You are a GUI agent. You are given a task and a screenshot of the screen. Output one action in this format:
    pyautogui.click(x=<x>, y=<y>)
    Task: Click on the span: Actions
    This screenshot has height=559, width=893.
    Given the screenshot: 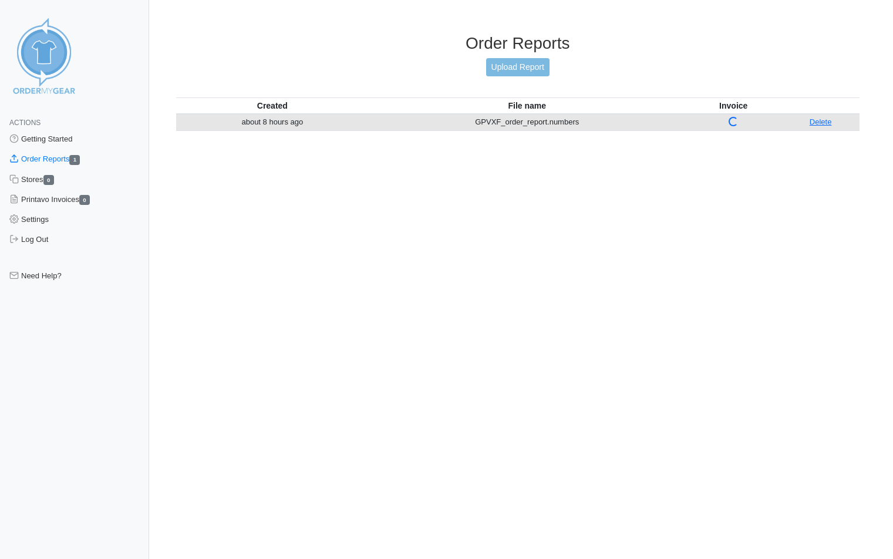 What is the action you would take?
    pyautogui.click(x=25, y=123)
    